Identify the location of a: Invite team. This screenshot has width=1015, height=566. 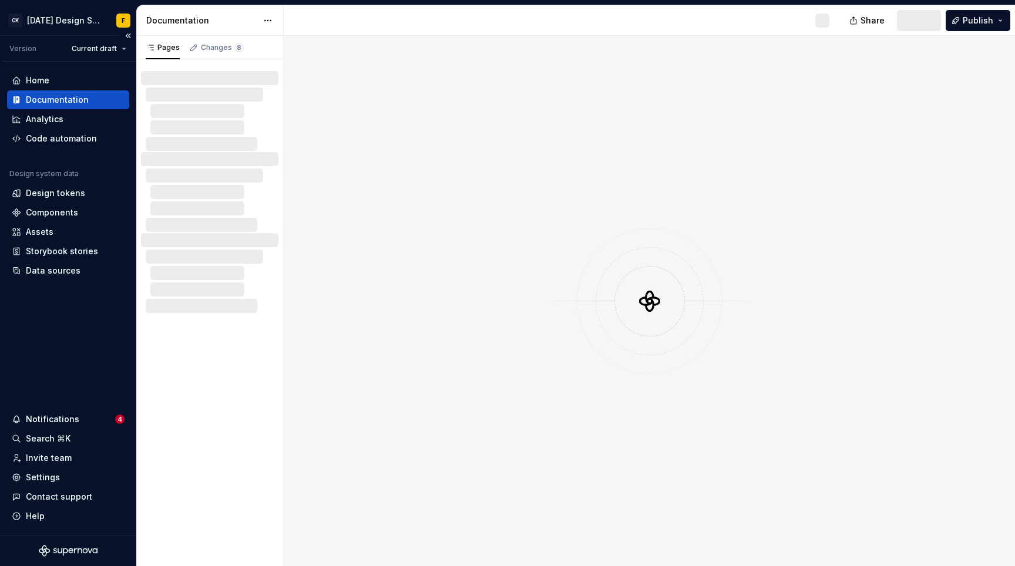
(68, 458).